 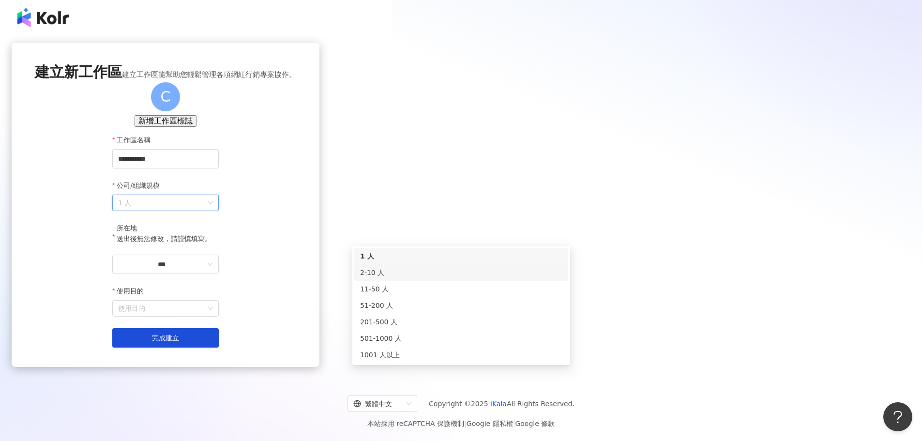 I want to click on a: Google 隱私權, so click(x=490, y=424).